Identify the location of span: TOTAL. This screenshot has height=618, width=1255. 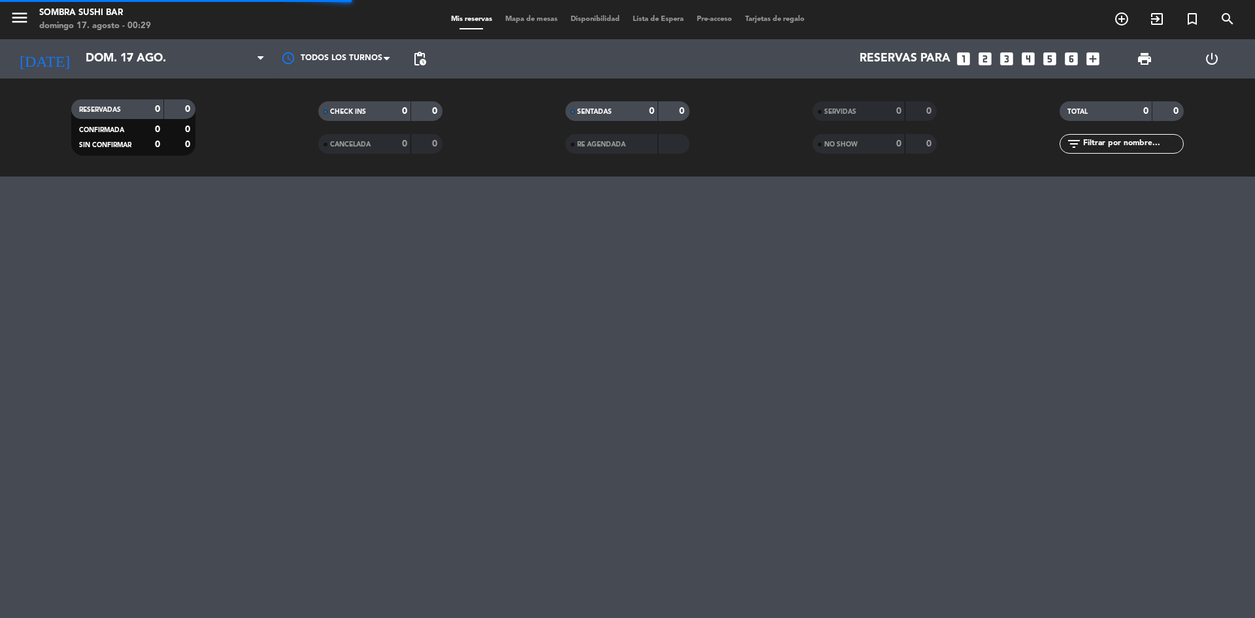
(1077, 112).